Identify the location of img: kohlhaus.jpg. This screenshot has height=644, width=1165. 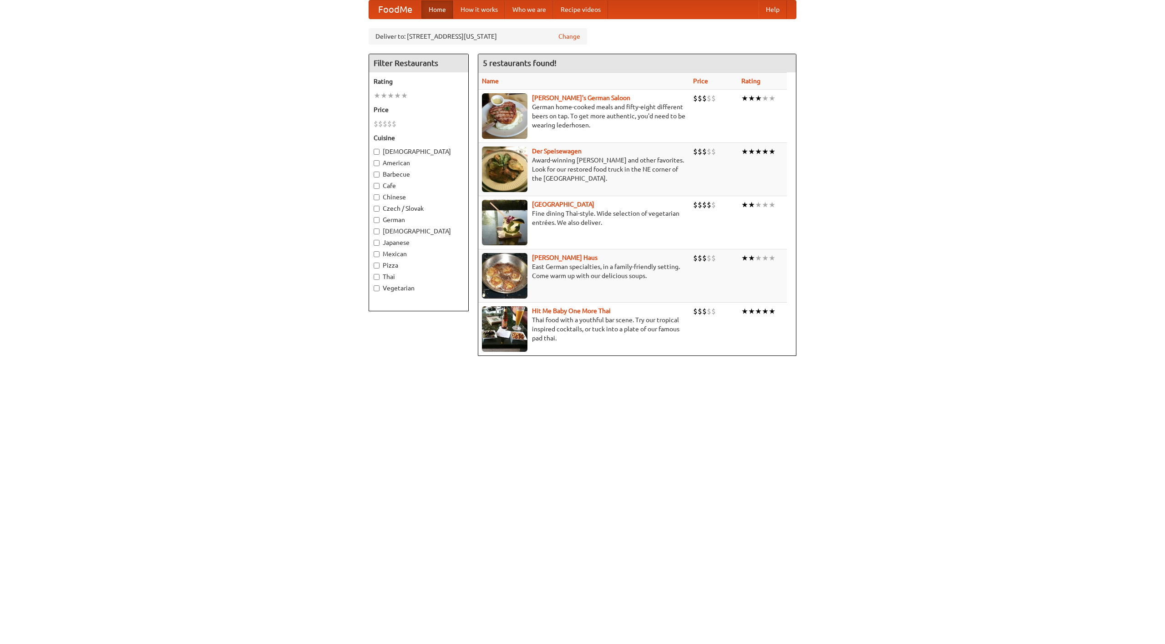
(504, 276).